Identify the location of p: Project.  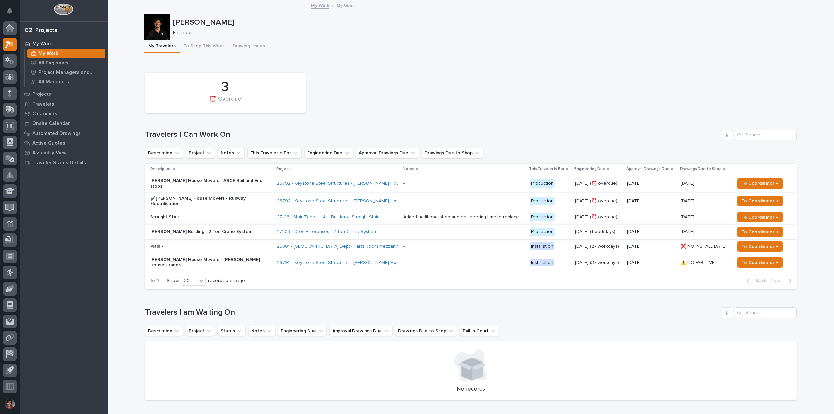
(283, 169).